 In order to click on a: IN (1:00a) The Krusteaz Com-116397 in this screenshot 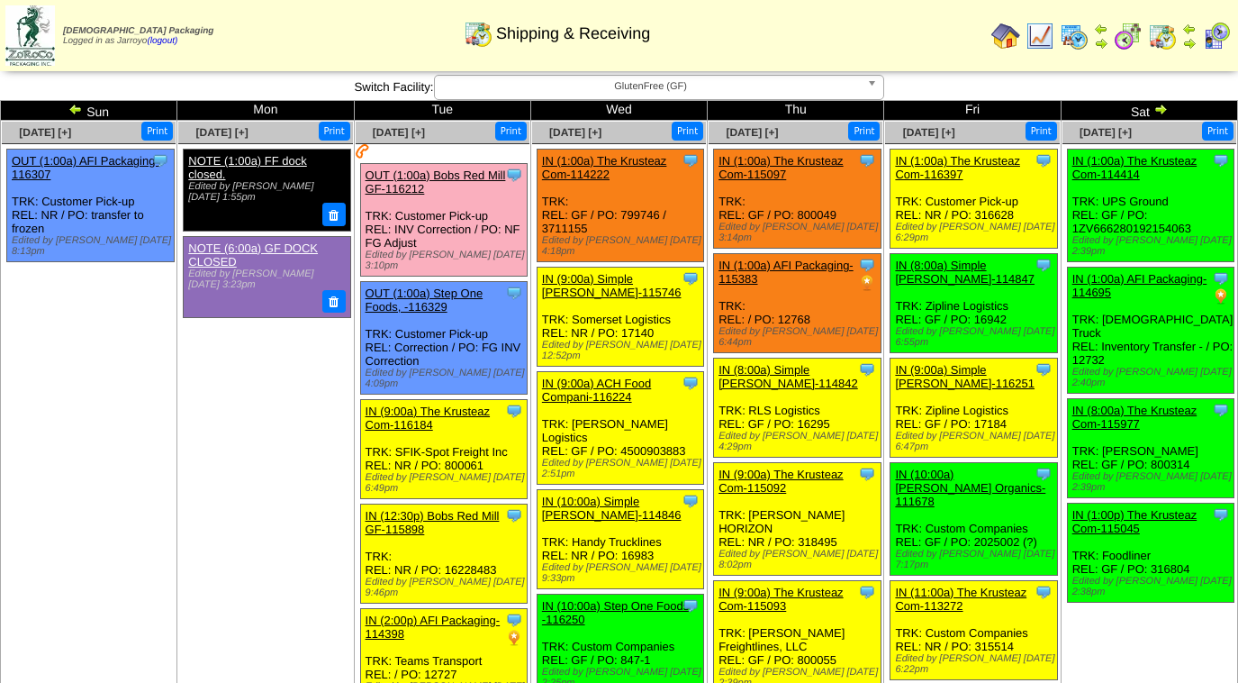, I will do `click(957, 168)`.